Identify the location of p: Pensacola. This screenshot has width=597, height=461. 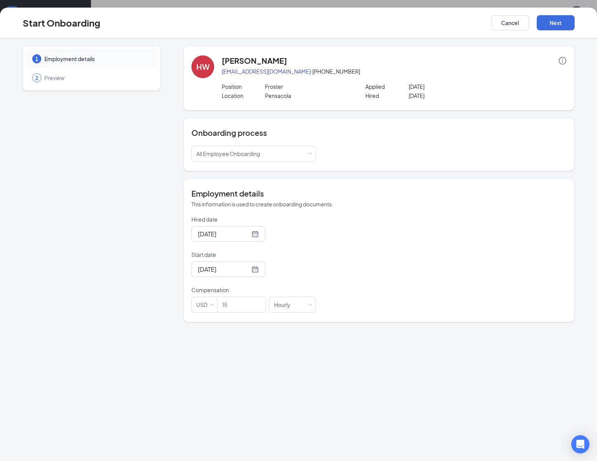
(308, 96).